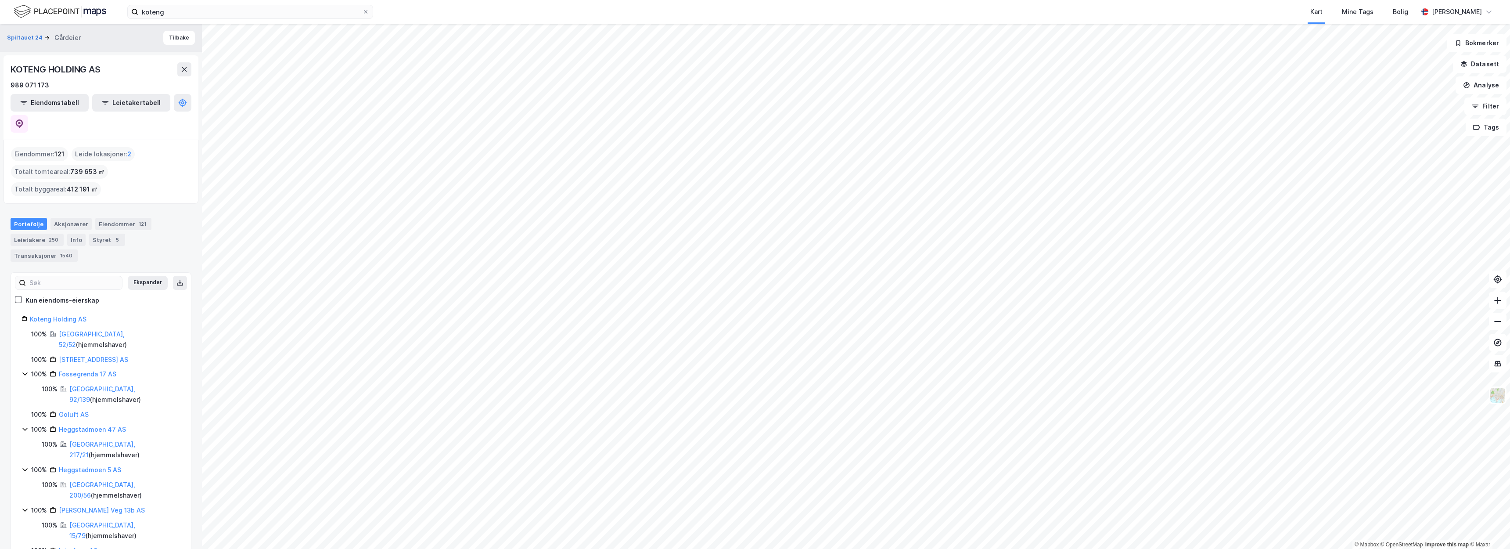 The width and height of the screenshot is (1510, 549). I want to click on div: Kontrollprogram for chat, so click(1488, 528).